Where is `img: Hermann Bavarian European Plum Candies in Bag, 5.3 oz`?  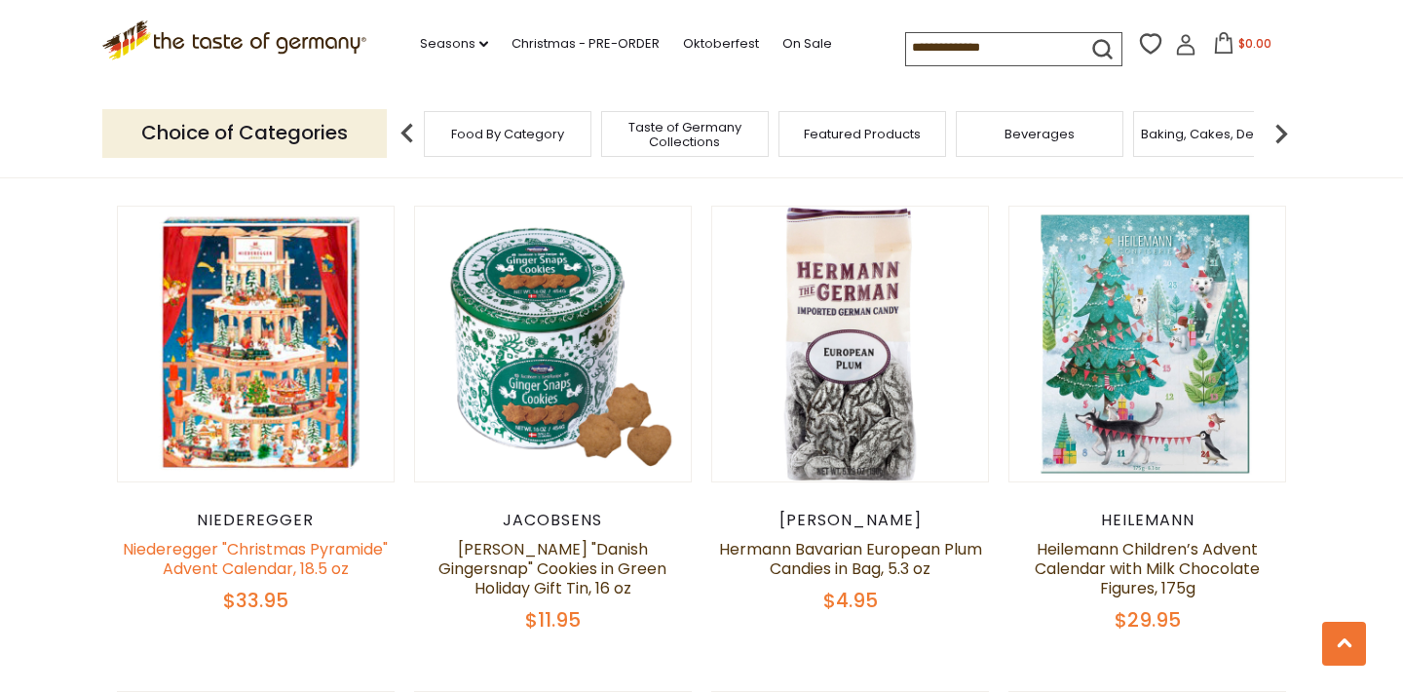 img: Hermann Bavarian European Plum Candies in Bag, 5.3 oz is located at coordinates (850, 344).